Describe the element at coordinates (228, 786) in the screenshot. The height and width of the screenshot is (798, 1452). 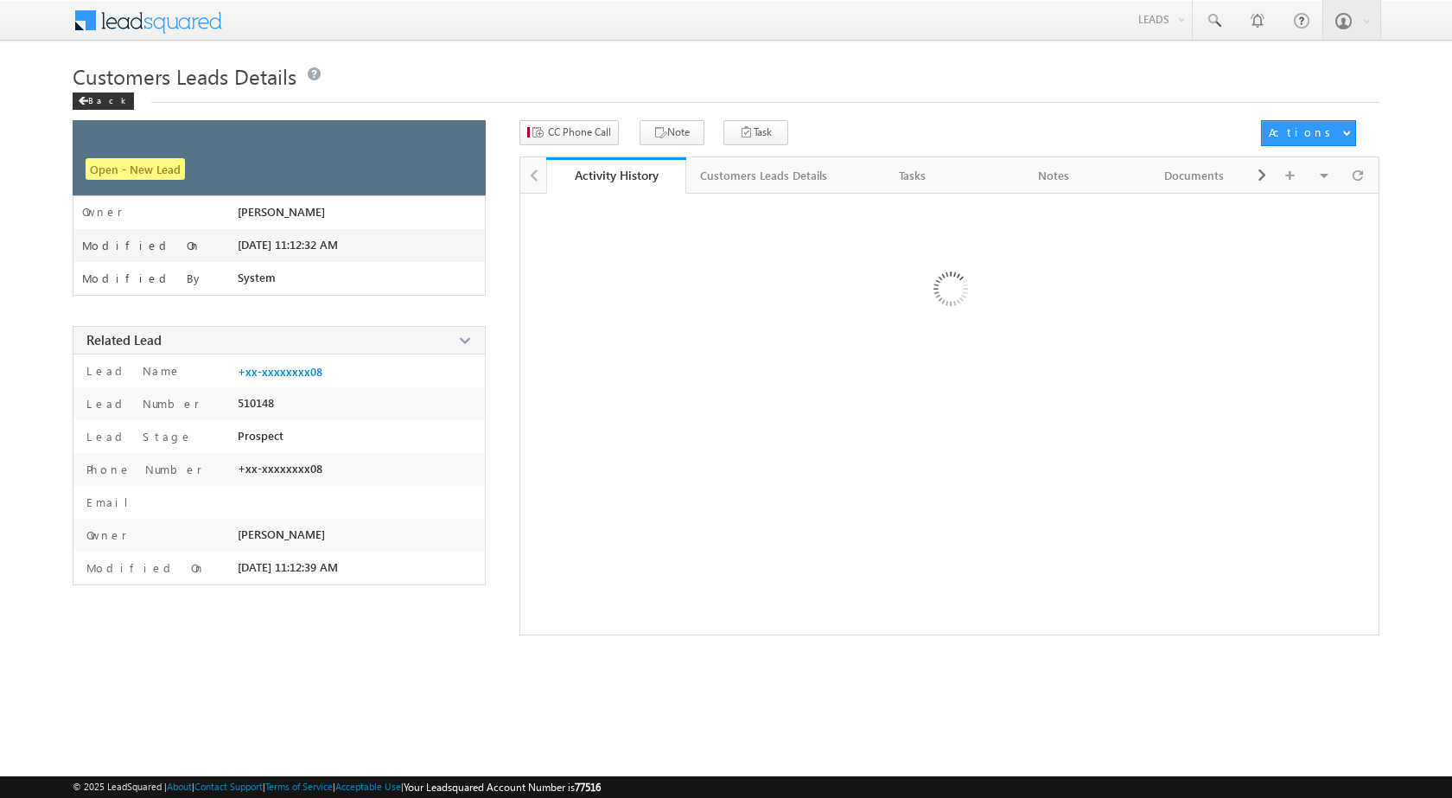
I see `a: Contact Support` at that location.